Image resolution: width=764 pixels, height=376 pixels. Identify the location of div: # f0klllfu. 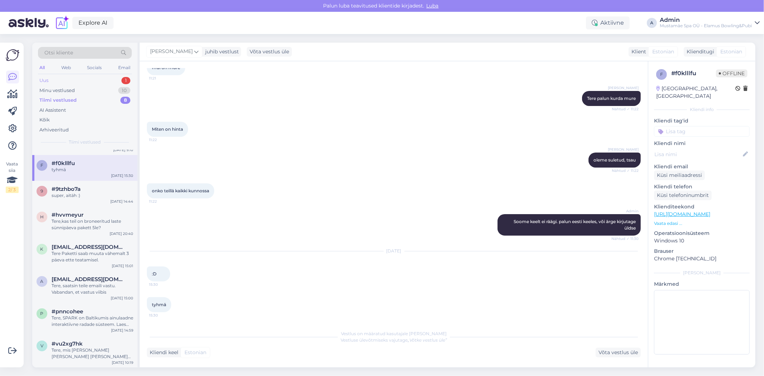
(693, 73).